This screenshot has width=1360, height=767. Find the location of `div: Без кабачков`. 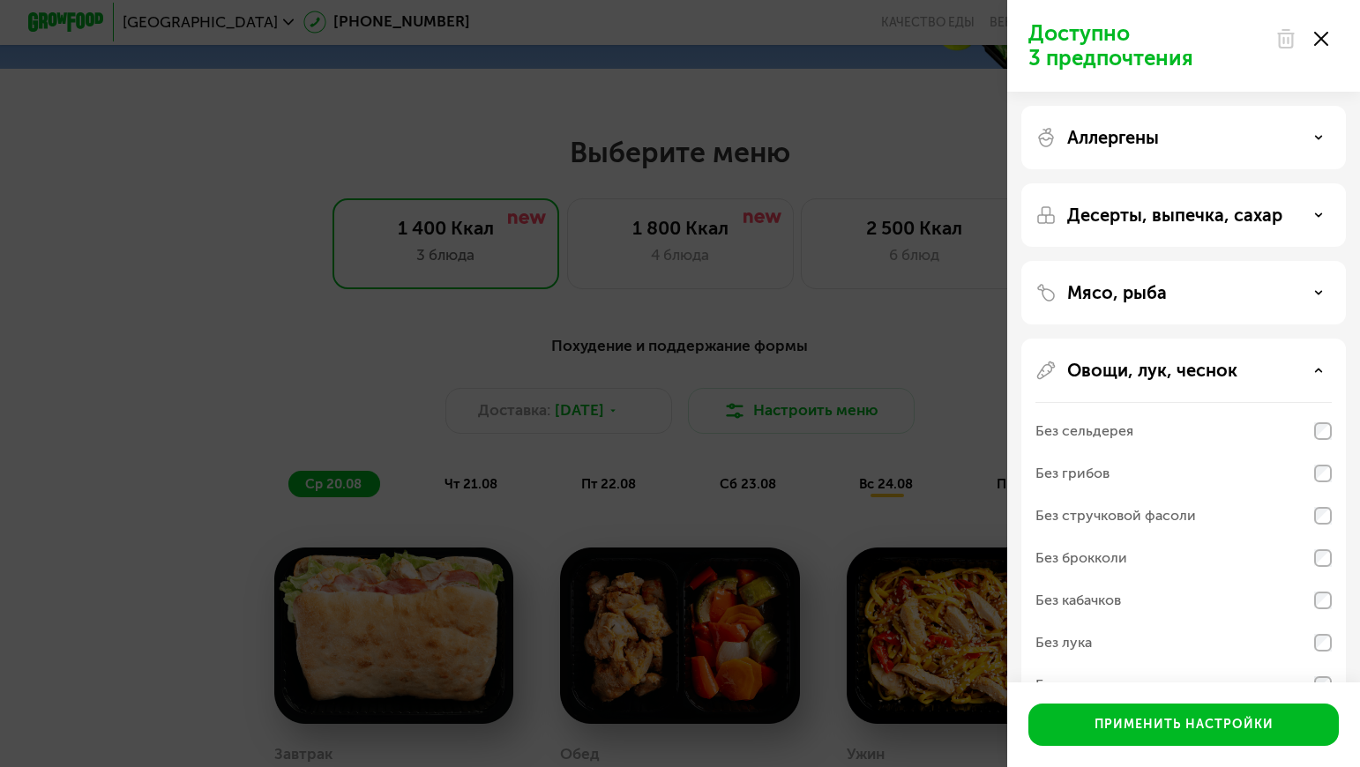

div: Без кабачков is located at coordinates (1078, 601).